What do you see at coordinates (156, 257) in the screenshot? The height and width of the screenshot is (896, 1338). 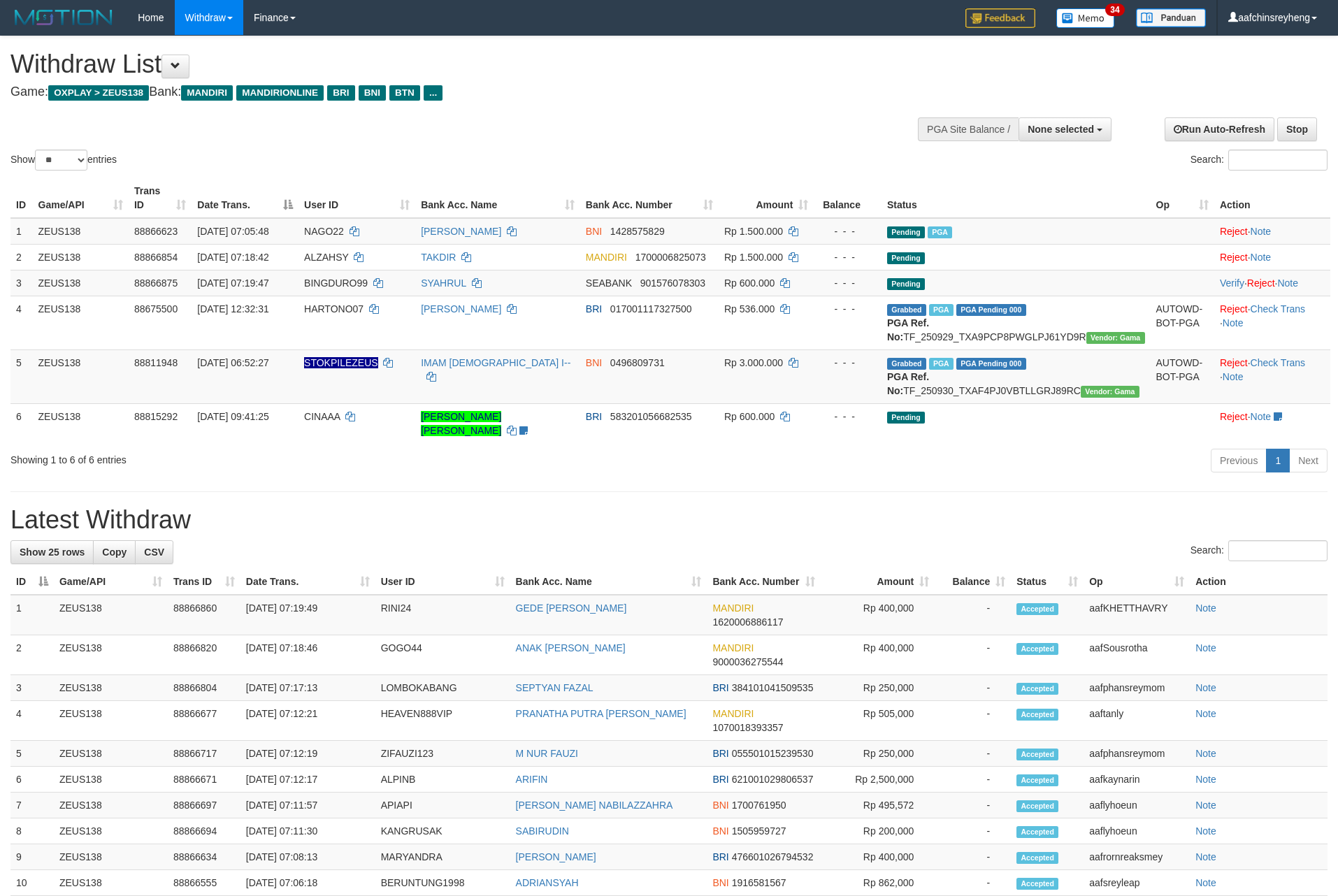 I see `span: 88866854` at bounding box center [156, 257].